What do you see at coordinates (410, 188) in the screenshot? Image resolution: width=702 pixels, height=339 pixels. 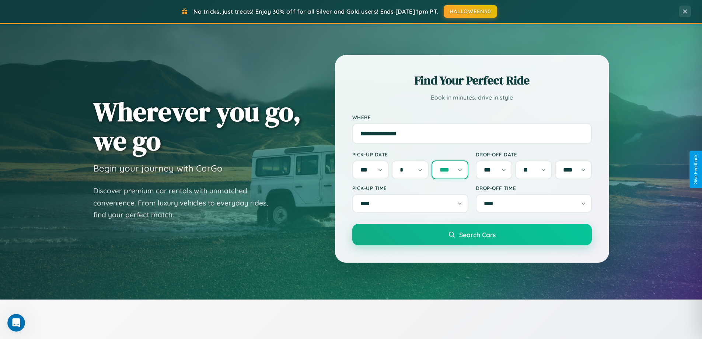 I see `label: Pick-up Time` at bounding box center [410, 188].